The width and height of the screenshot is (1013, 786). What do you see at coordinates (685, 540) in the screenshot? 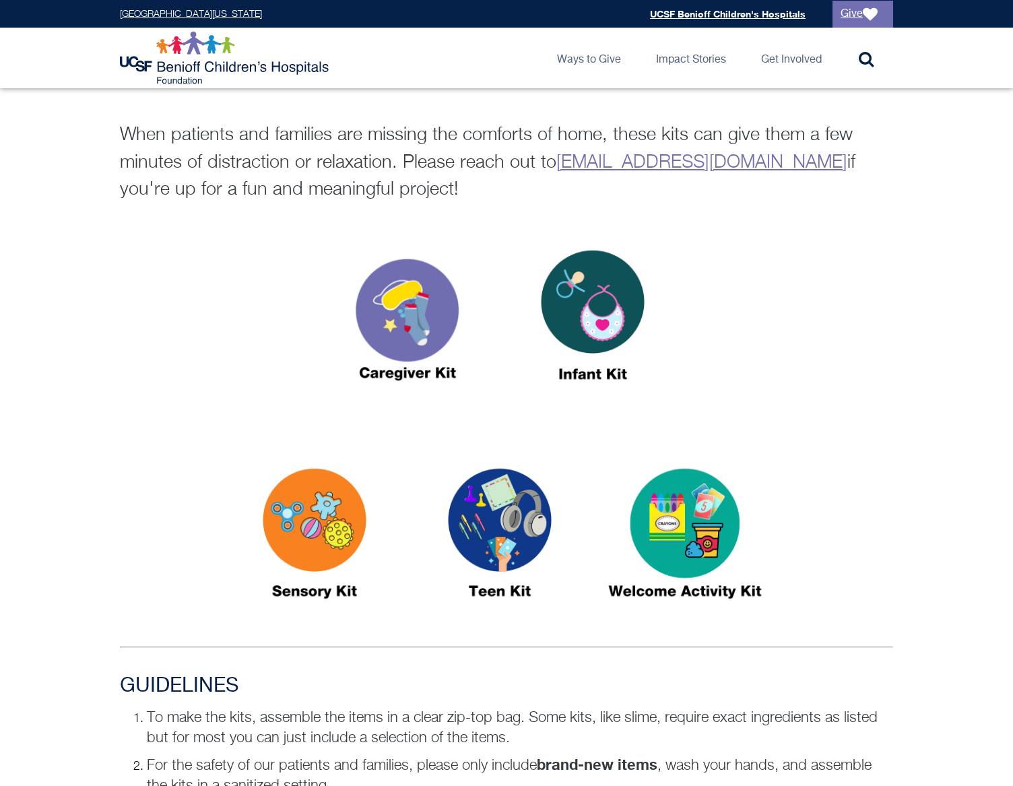
I see `img: Activity Kits` at bounding box center [685, 540].